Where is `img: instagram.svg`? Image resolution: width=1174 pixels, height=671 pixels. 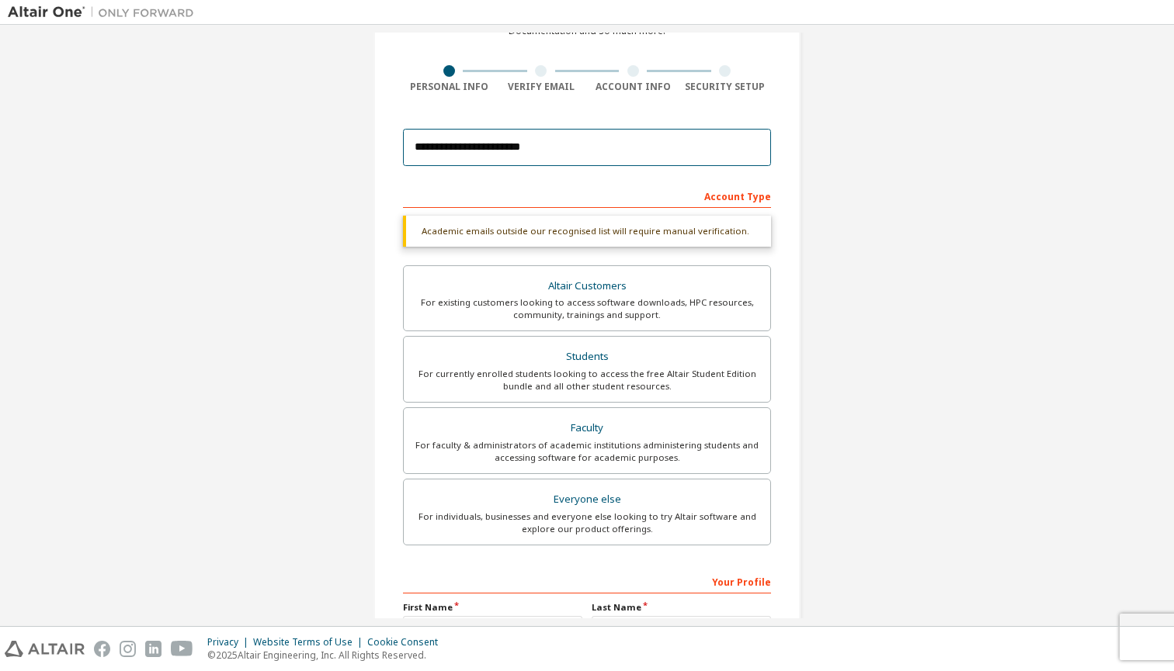 img: instagram.svg is located at coordinates (127, 649).